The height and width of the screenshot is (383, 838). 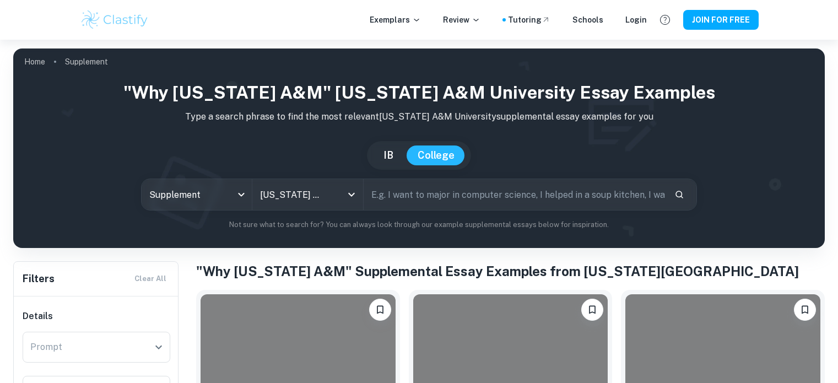 What do you see at coordinates (87, 62) in the screenshot?
I see `p: Supplement` at bounding box center [87, 62].